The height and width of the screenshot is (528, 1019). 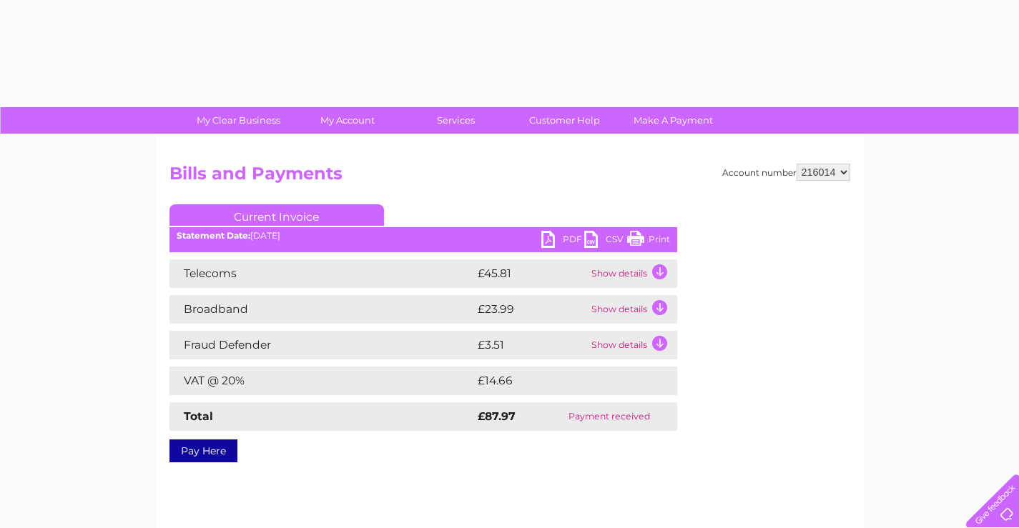 What do you see at coordinates (347, 120) in the screenshot?
I see `a: My Account` at bounding box center [347, 120].